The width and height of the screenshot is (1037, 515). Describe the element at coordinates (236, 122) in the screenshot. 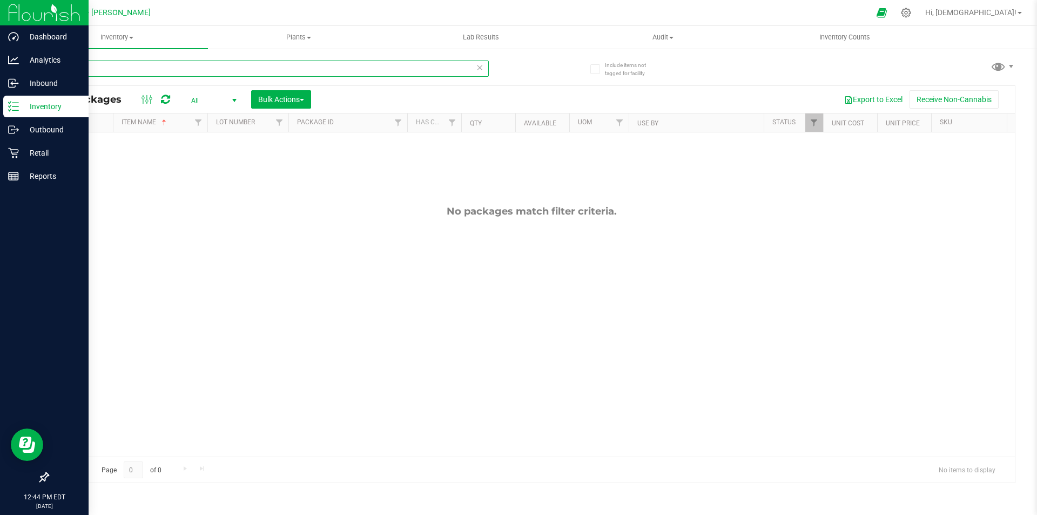

I see `a: Lot Number` at that location.